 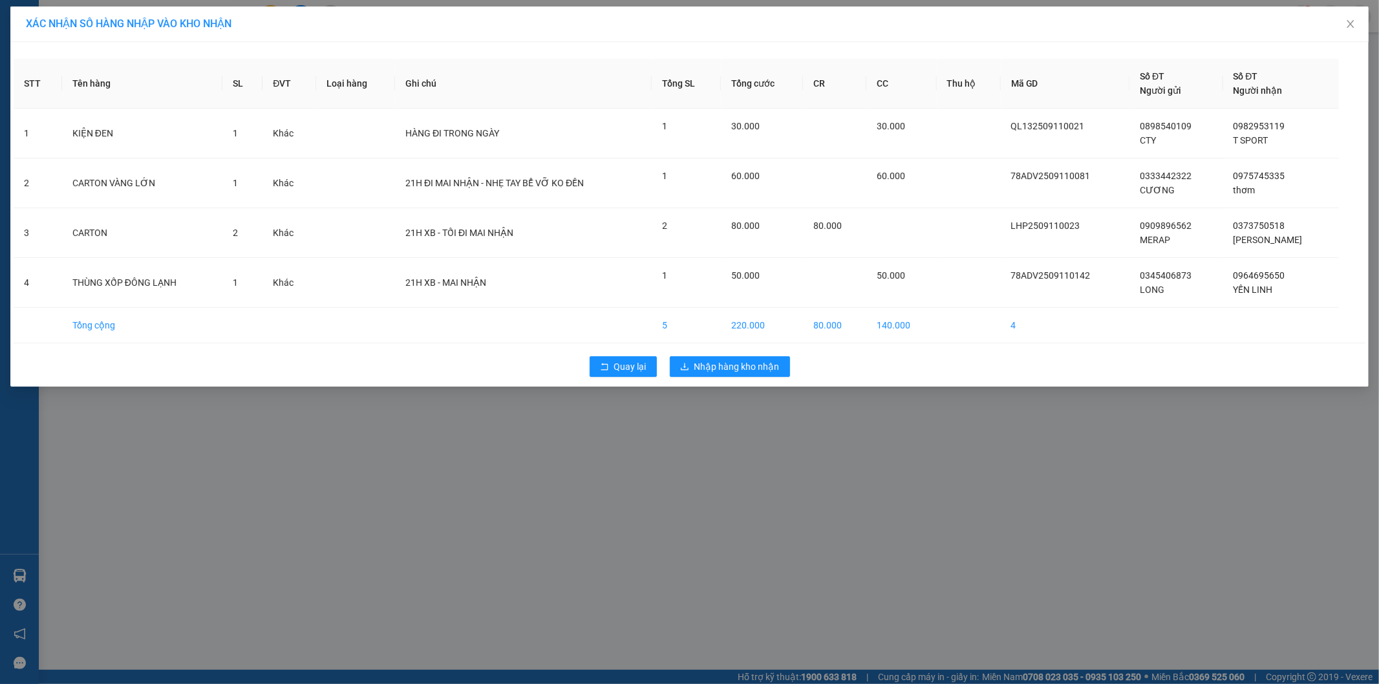 What do you see at coordinates (1065, 83) in the screenshot?
I see `th: Mã GD` at bounding box center [1065, 83].